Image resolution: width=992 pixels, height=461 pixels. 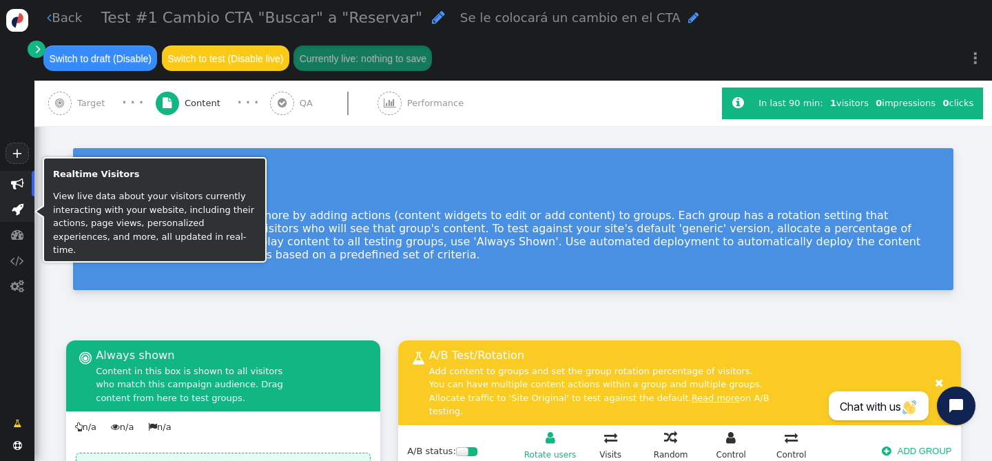 I want to click on div: Add content to groups and set the group rotation percentage of visitors. You can have multiple co..., so click(x=599, y=391).